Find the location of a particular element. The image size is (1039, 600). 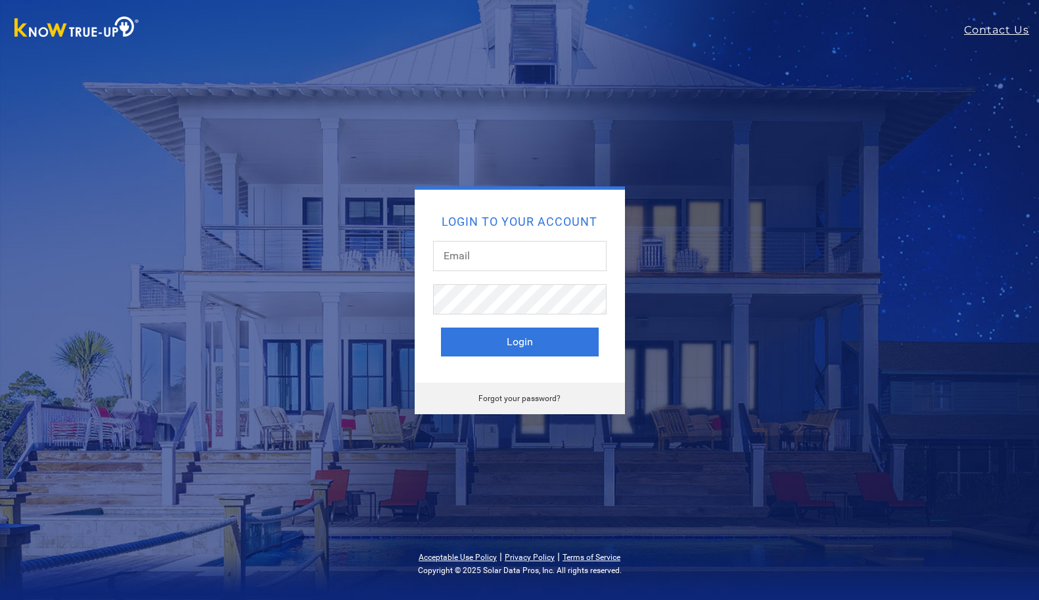

a: Forgot your password? is located at coordinates (519, 399).